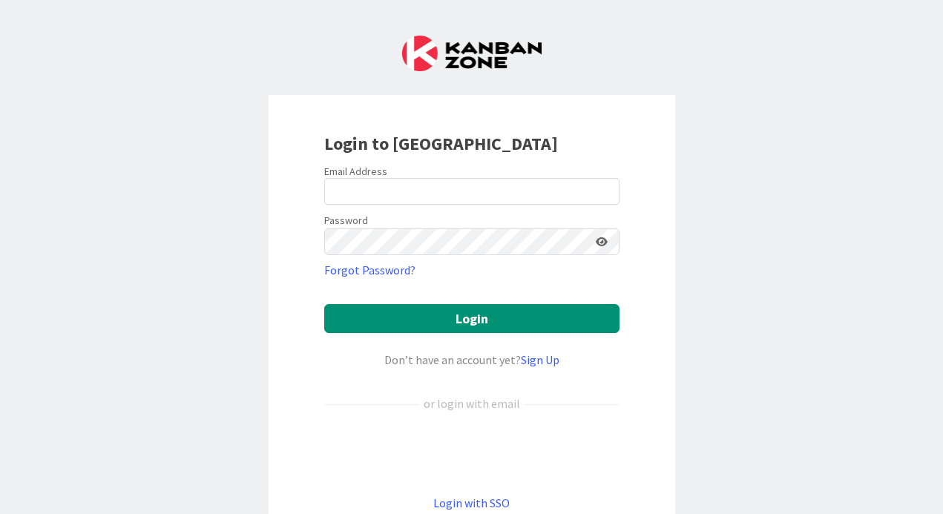 Image resolution: width=943 pixels, height=514 pixels. Describe the element at coordinates (472, 360) in the screenshot. I see `div: Don’t have an account yet?` at that location.